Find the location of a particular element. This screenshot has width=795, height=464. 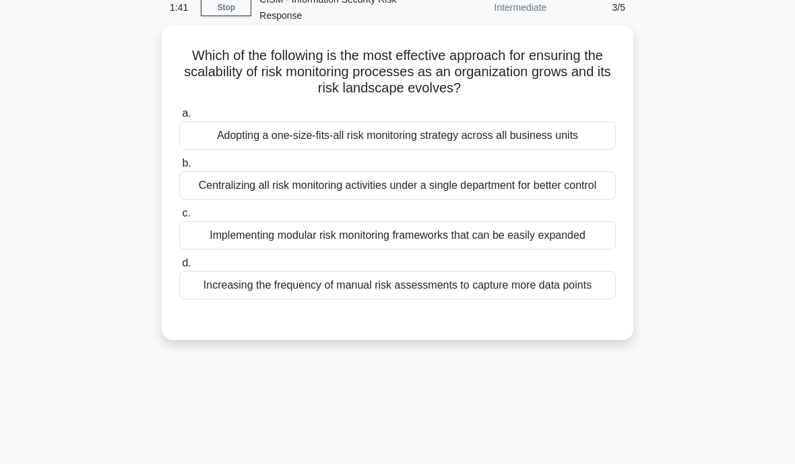

div: Implementing modular risk monitoring frameworks that can be easily expanded is located at coordinates (398, 235).